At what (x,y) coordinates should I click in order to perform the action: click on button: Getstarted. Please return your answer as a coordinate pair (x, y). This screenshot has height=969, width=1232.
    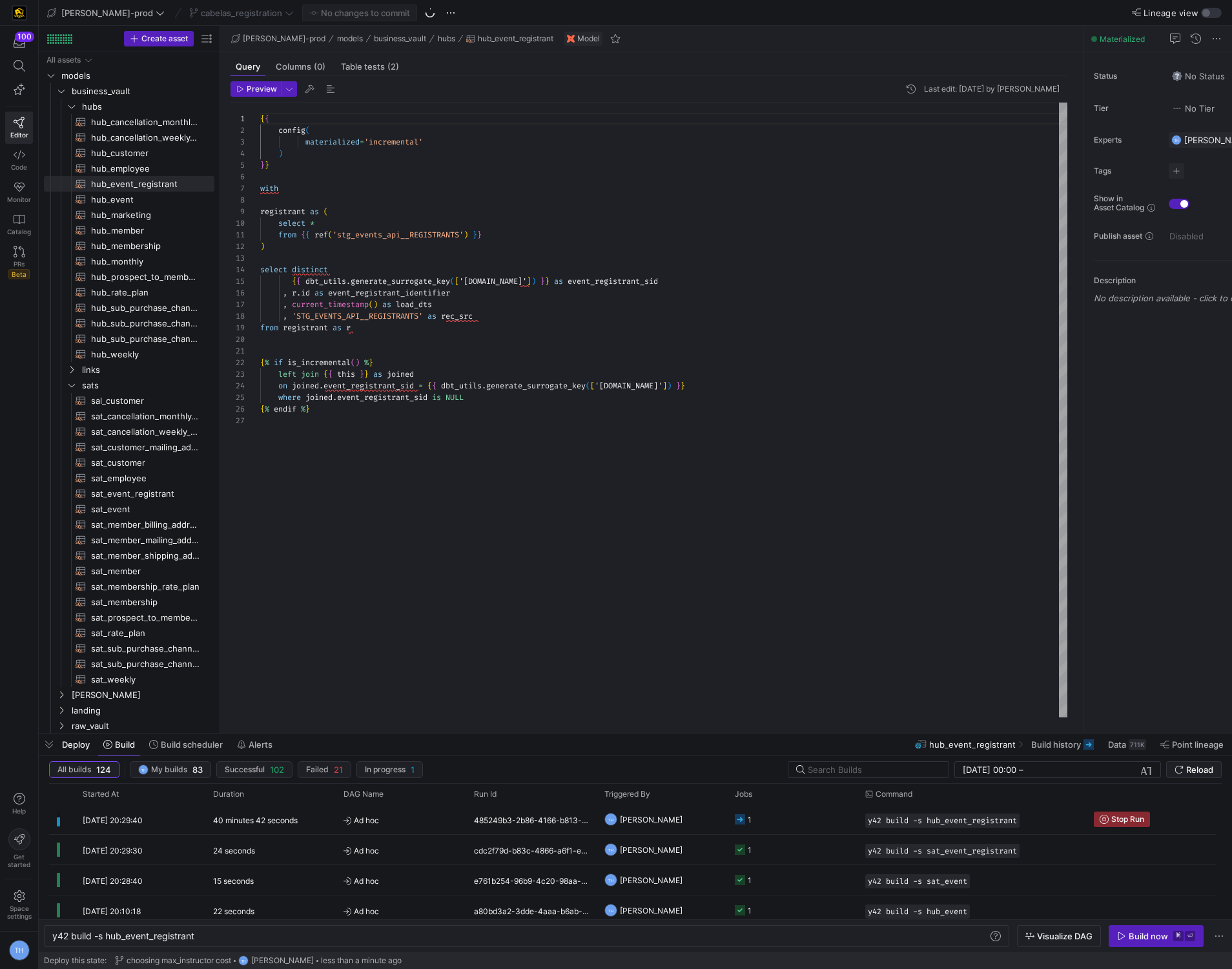
    Looking at the image, I should click on (19, 849).